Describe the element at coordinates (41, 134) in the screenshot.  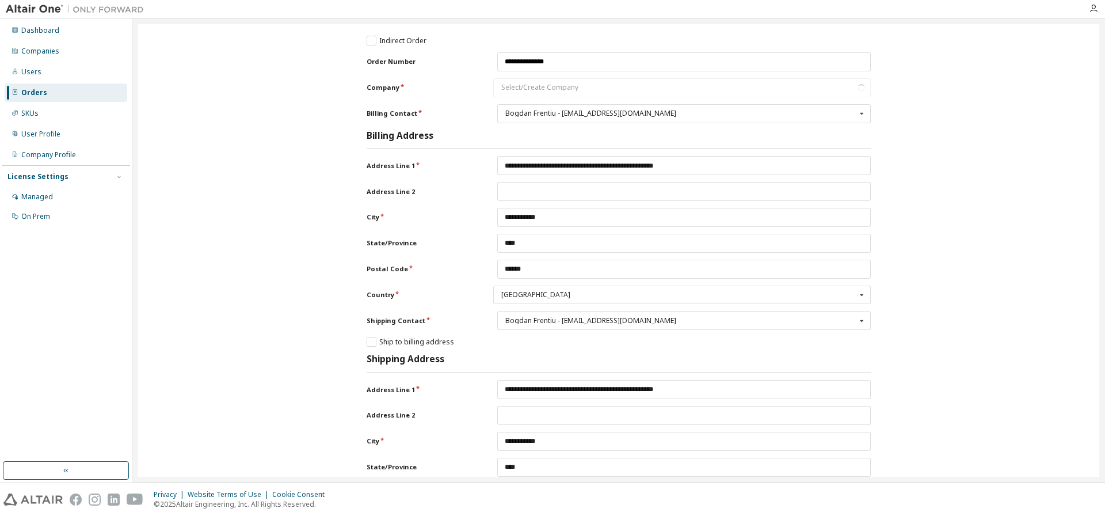
I see `div: User Profile` at that location.